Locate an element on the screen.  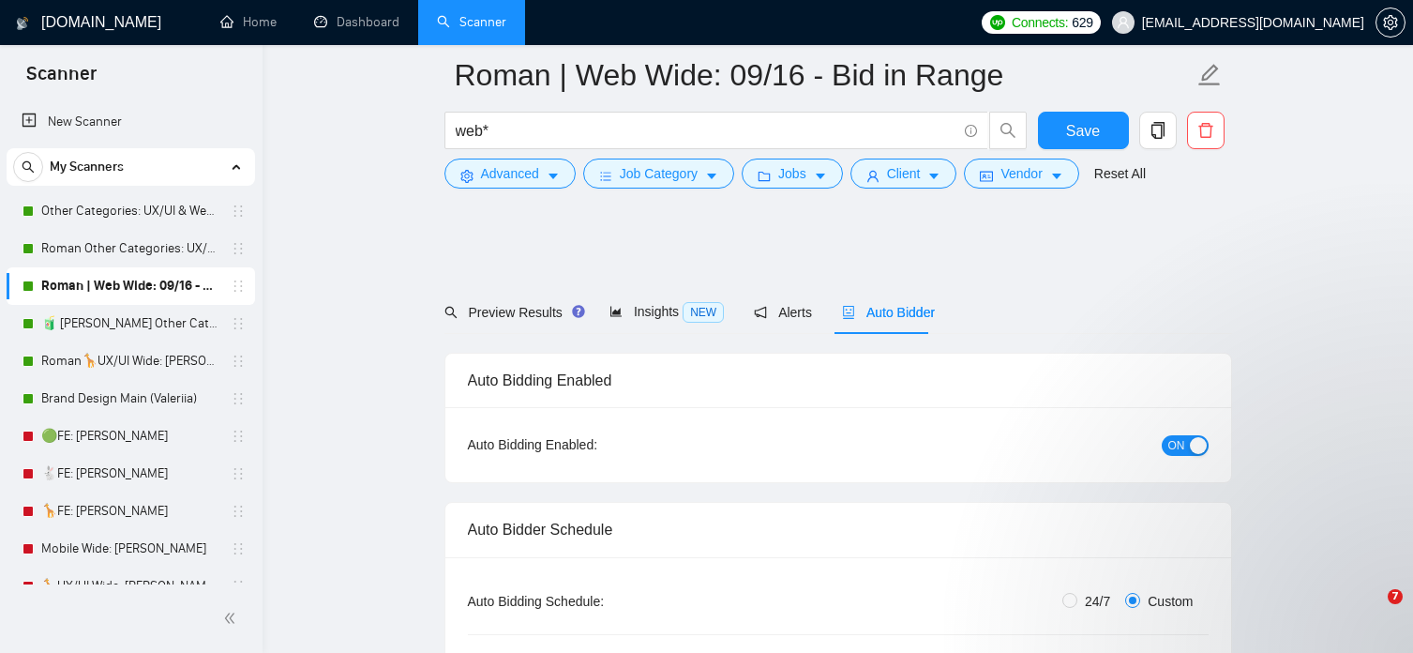
span: area-chart is located at coordinates (616, 311).